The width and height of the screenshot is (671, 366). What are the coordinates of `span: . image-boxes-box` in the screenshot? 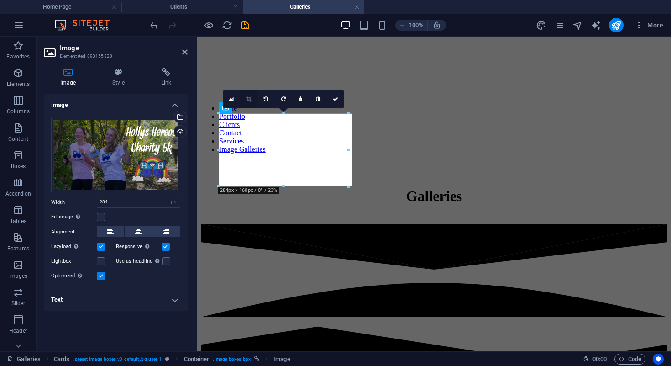 It's located at (231, 359).